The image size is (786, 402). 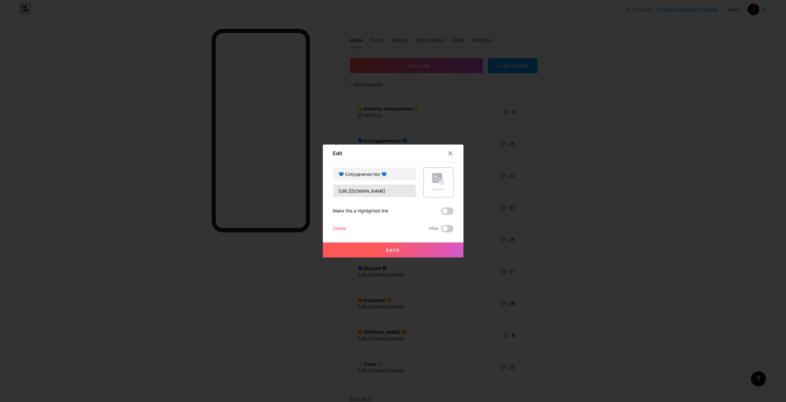 I want to click on div: Picture, so click(x=439, y=189).